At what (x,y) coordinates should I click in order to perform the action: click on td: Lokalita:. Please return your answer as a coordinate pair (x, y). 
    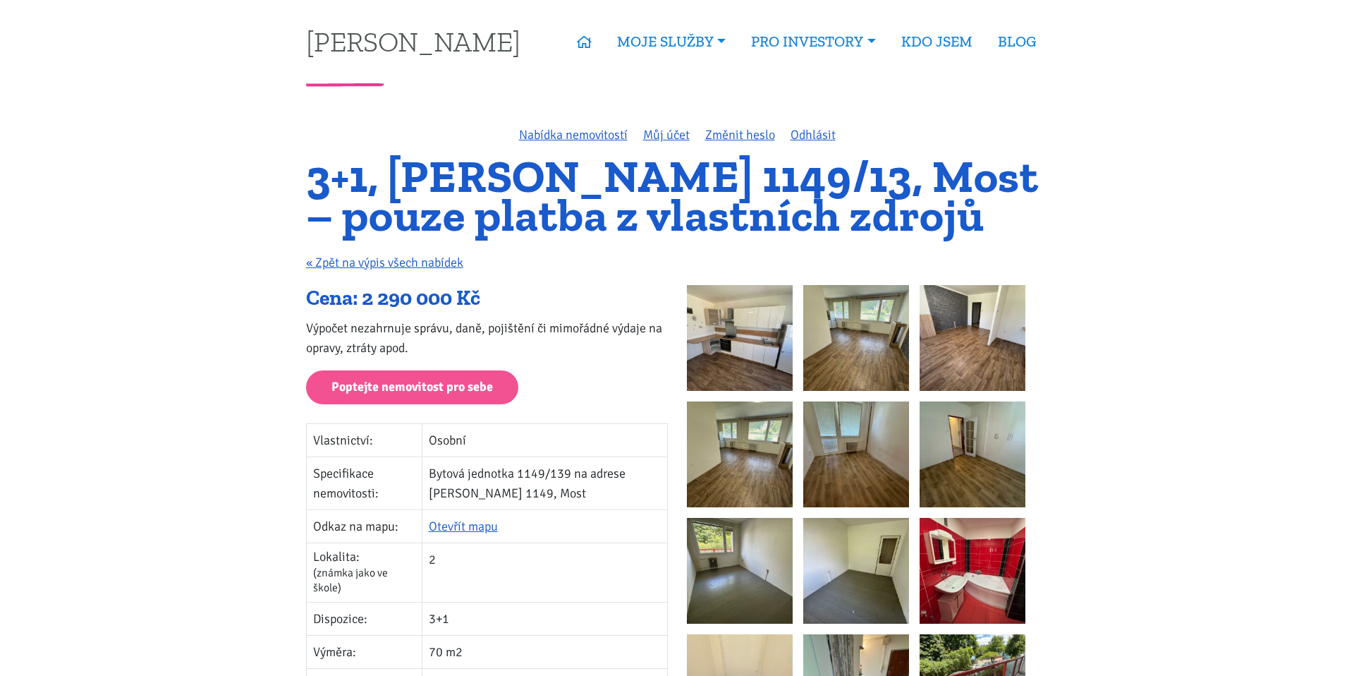
    Looking at the image, I should click on (364, 573).